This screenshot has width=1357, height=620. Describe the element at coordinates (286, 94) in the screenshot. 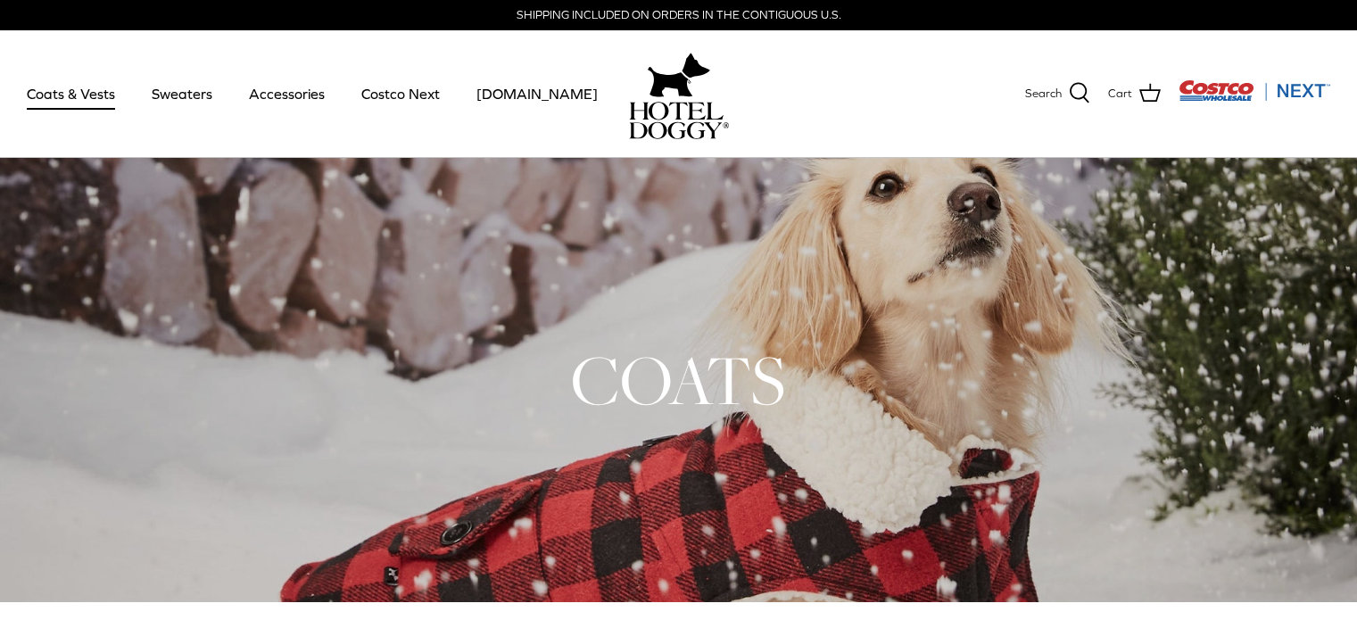

I see `a: Accessories` at that location.